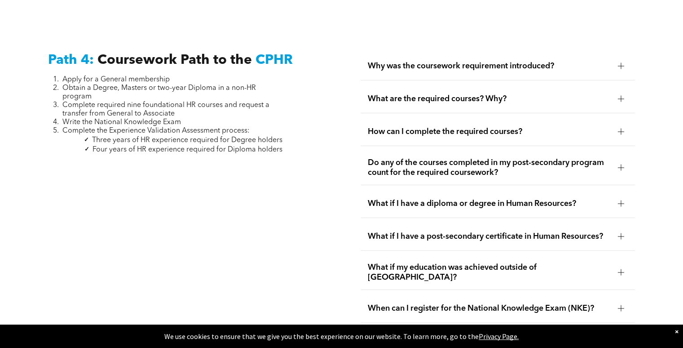  What do you see at coordinates (499, 336) in the screenshot?
I see `a: Privacy Page.` at bounding box center [499, 336].